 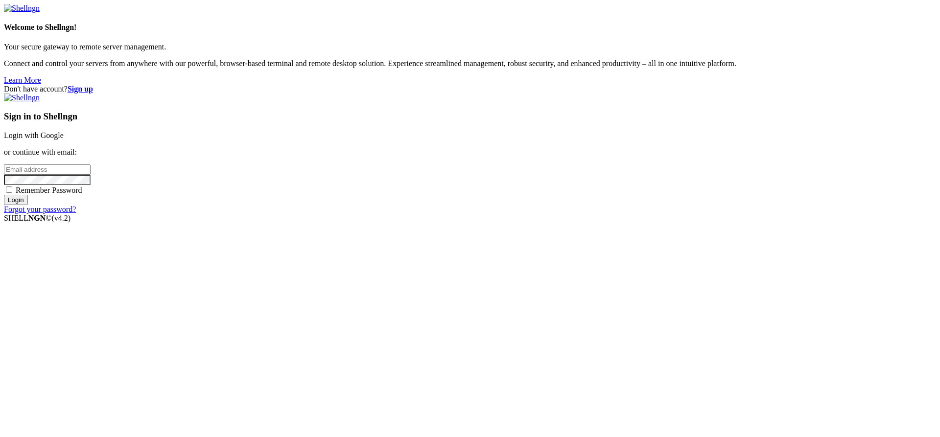 What do you see at coordinates (470, 47) in the screenshot?
I see `p: Your secure gateway to remote server management.` at bounding box center [470, 47].